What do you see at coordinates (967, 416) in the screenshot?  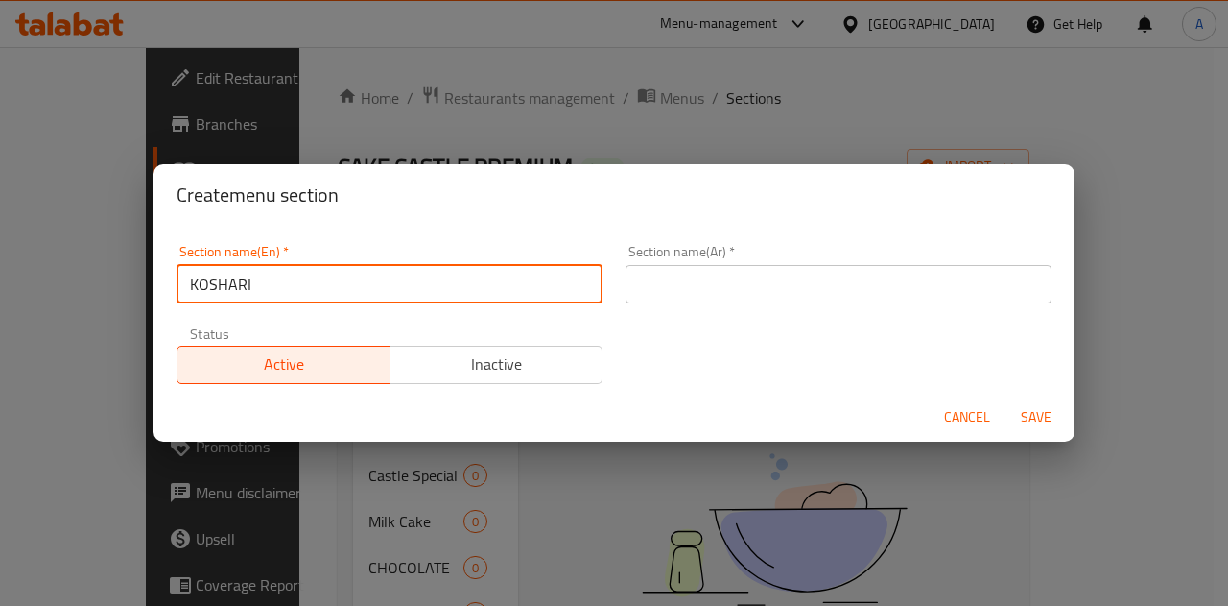 I see `span: Cancel` at bounding box center [967, 416].